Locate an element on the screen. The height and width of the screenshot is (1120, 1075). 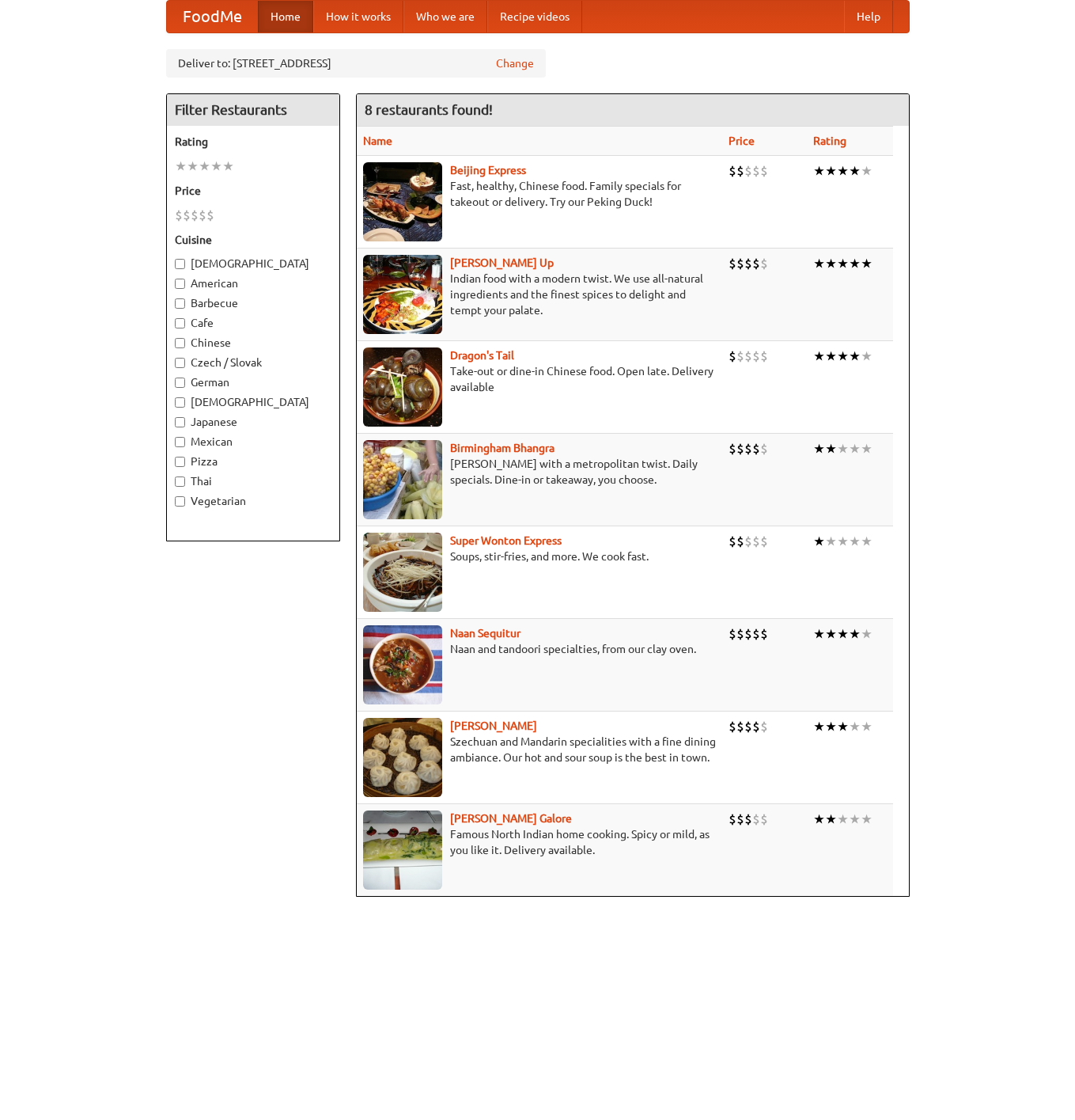
input: Pizza is located at coordinates (179, 461).